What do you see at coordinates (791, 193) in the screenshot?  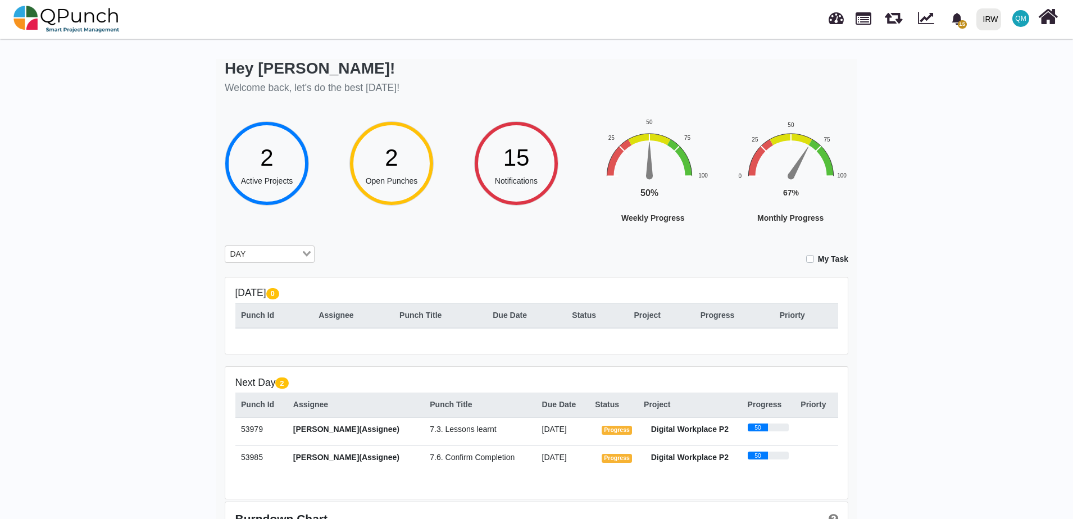 I see `text: 67%` at bounding box center [791, 193].